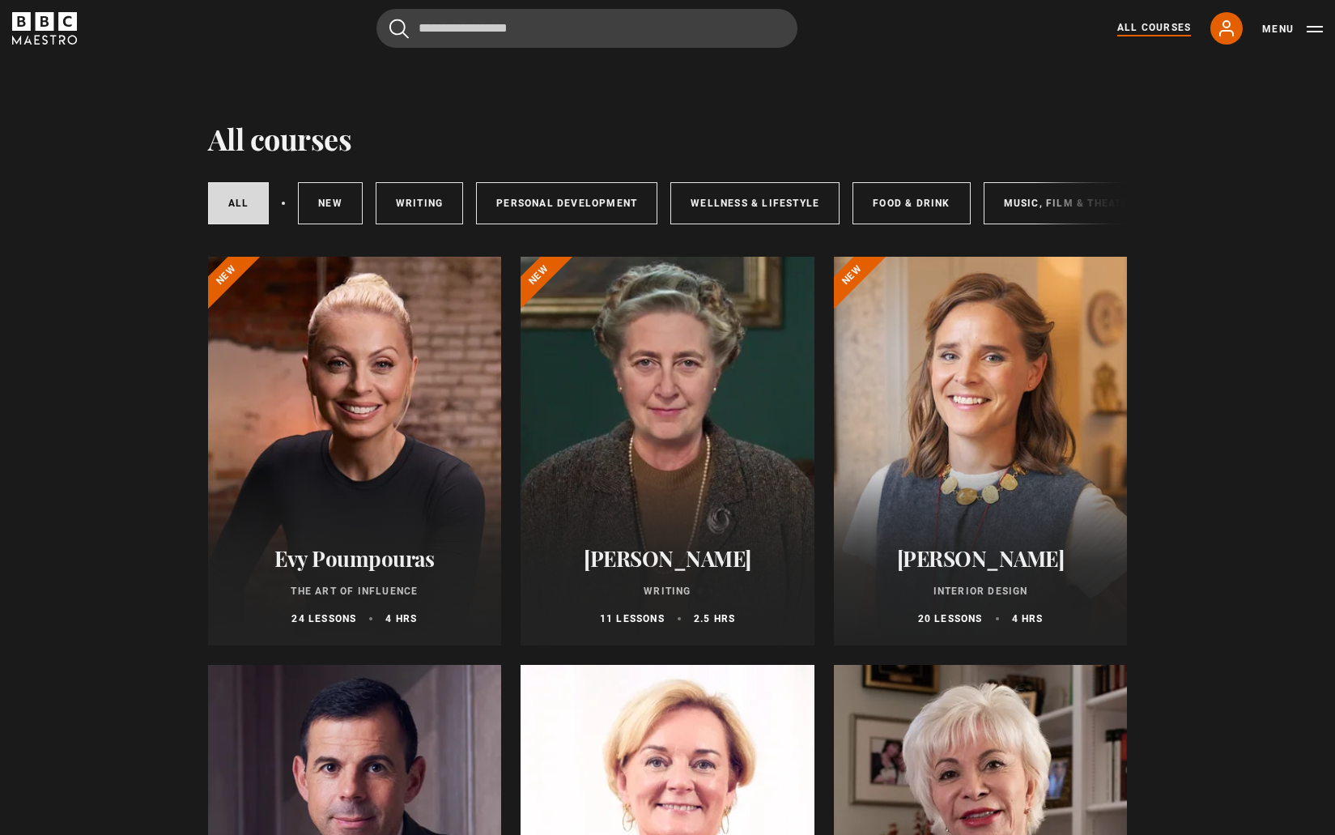 The width and height of the screenshot is (1335, 835). I want to click on a: Personal Development, so click(567, 203).